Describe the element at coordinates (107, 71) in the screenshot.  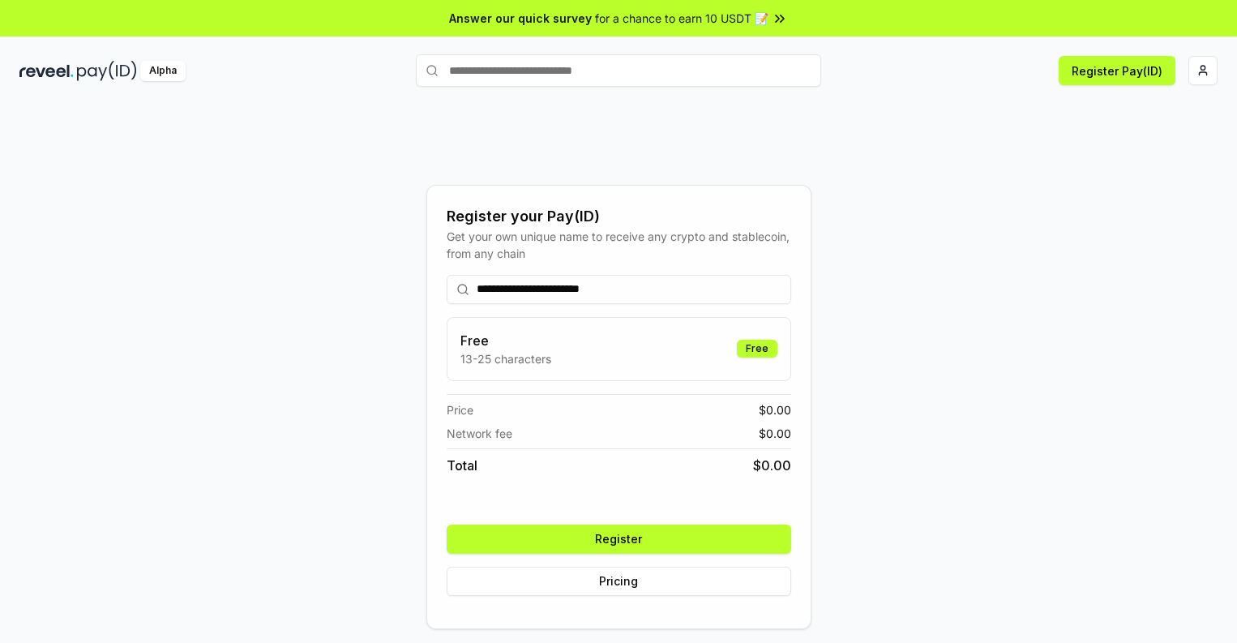
I see `img: pay_id` at that location.